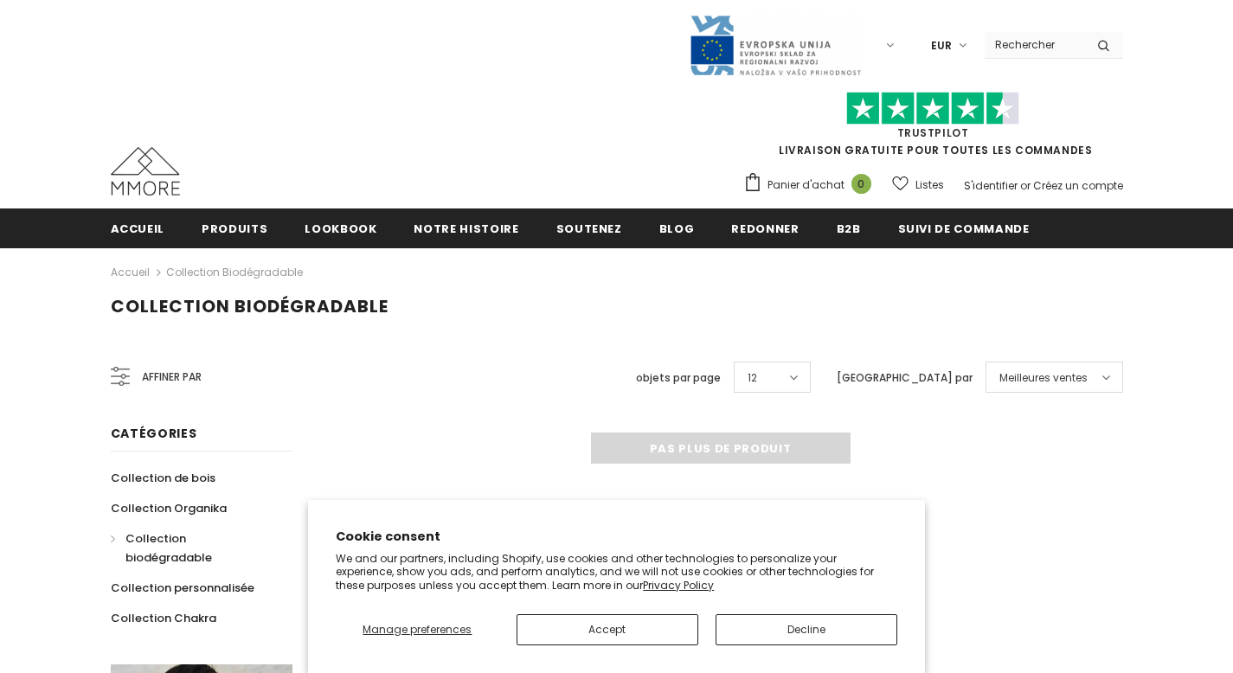 The height and width of the screenshot is (673, 1233). What do you see at coordinates (154, 434) in the screenshot?
I see `span: Catégories` at bounding box center [154, 434].